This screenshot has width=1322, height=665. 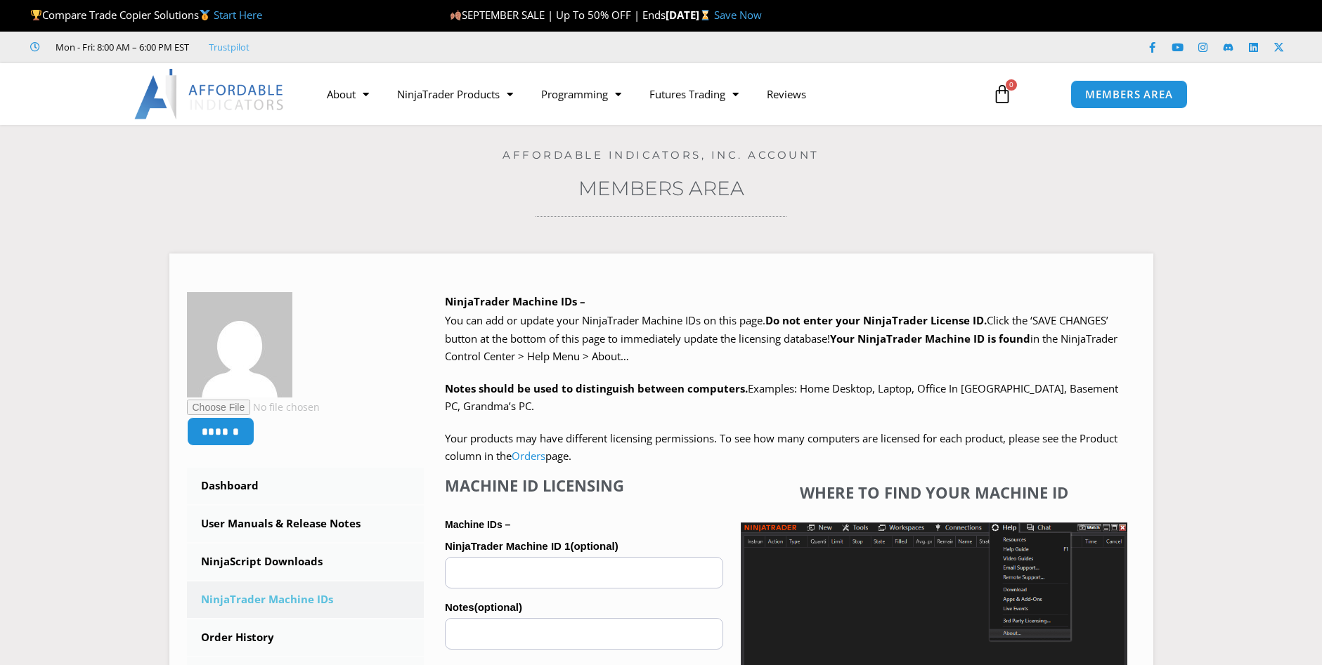 I want to click on a: NinjaTrader Products, so click(x=455, y=94).